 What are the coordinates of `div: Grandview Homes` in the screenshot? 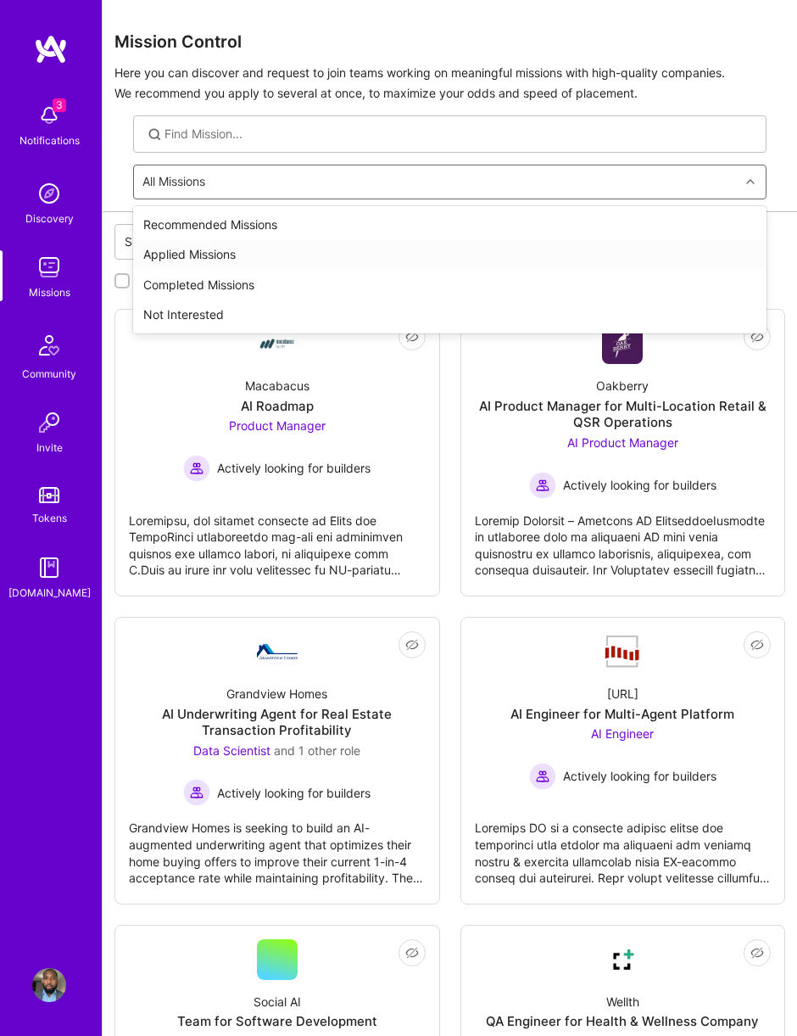 It's located at (277, 694).